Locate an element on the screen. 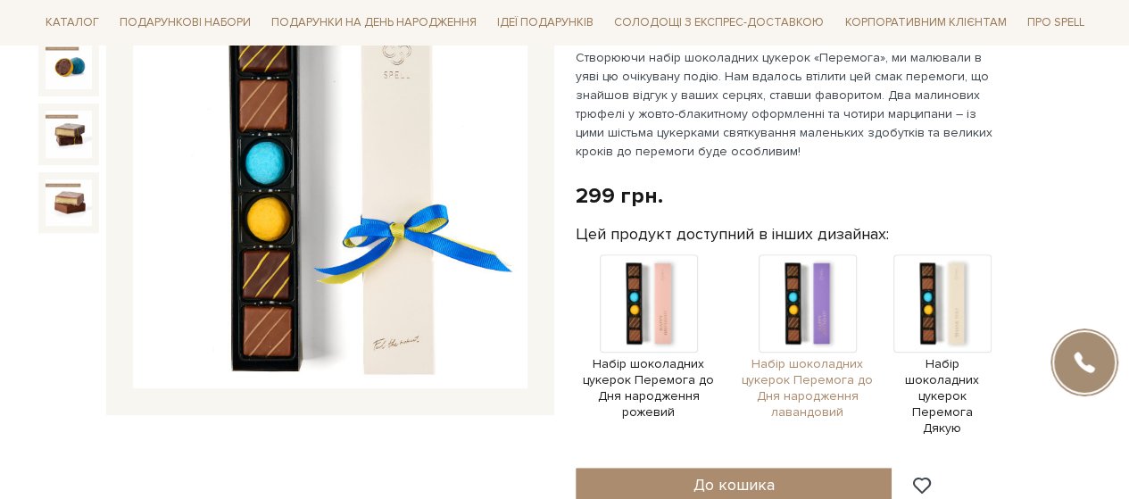 The image size is (1129, 499). span: Ідеї подарунків is located at coordinates (545, 22).